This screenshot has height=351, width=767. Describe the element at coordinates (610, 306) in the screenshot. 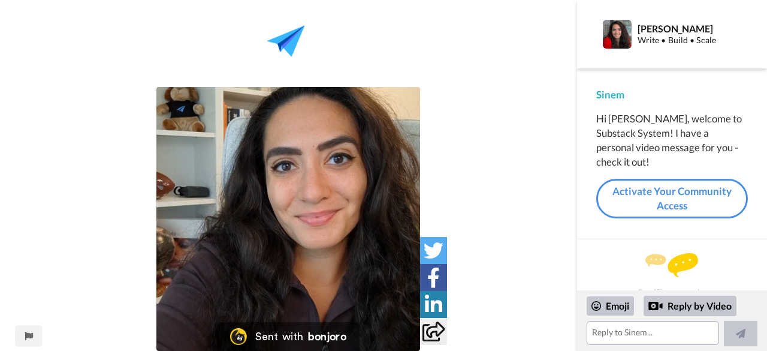

I see `div: Emoji` at that location.